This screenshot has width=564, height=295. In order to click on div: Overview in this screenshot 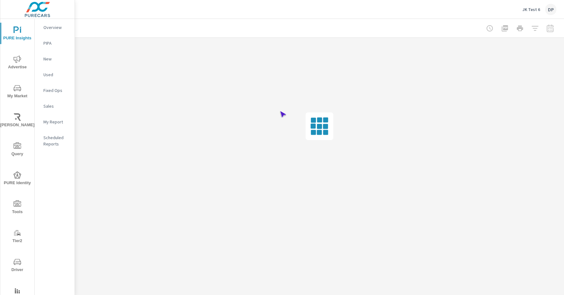, I will do `click(54, 27)`.